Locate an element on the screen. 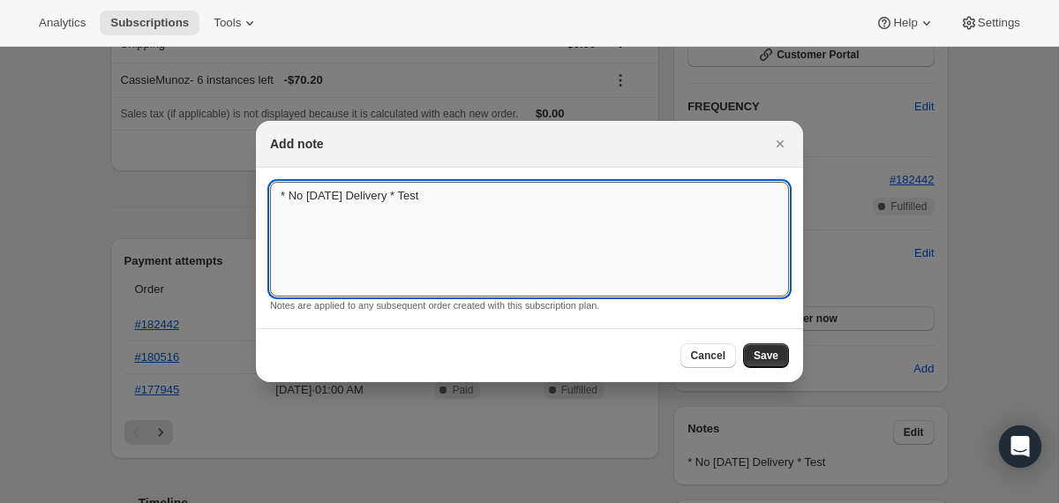  span: Settings is located at coordinates (999, 23).